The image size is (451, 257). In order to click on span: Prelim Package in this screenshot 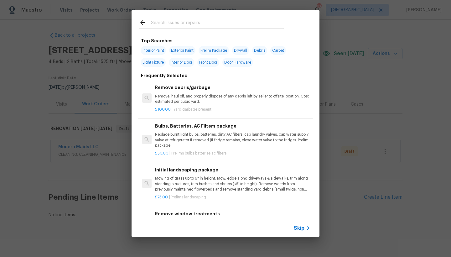, I will do `click(213, 50)`.